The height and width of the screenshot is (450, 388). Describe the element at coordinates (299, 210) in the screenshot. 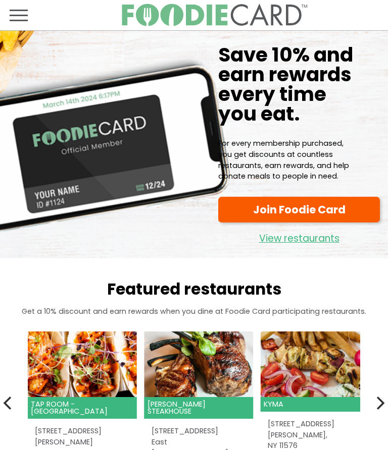

I see `a: Join Foodie Card` at that location.